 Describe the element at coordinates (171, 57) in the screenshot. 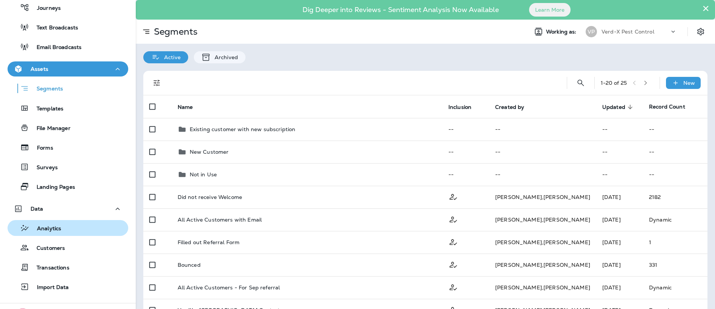

I see `p: Active` at that location.